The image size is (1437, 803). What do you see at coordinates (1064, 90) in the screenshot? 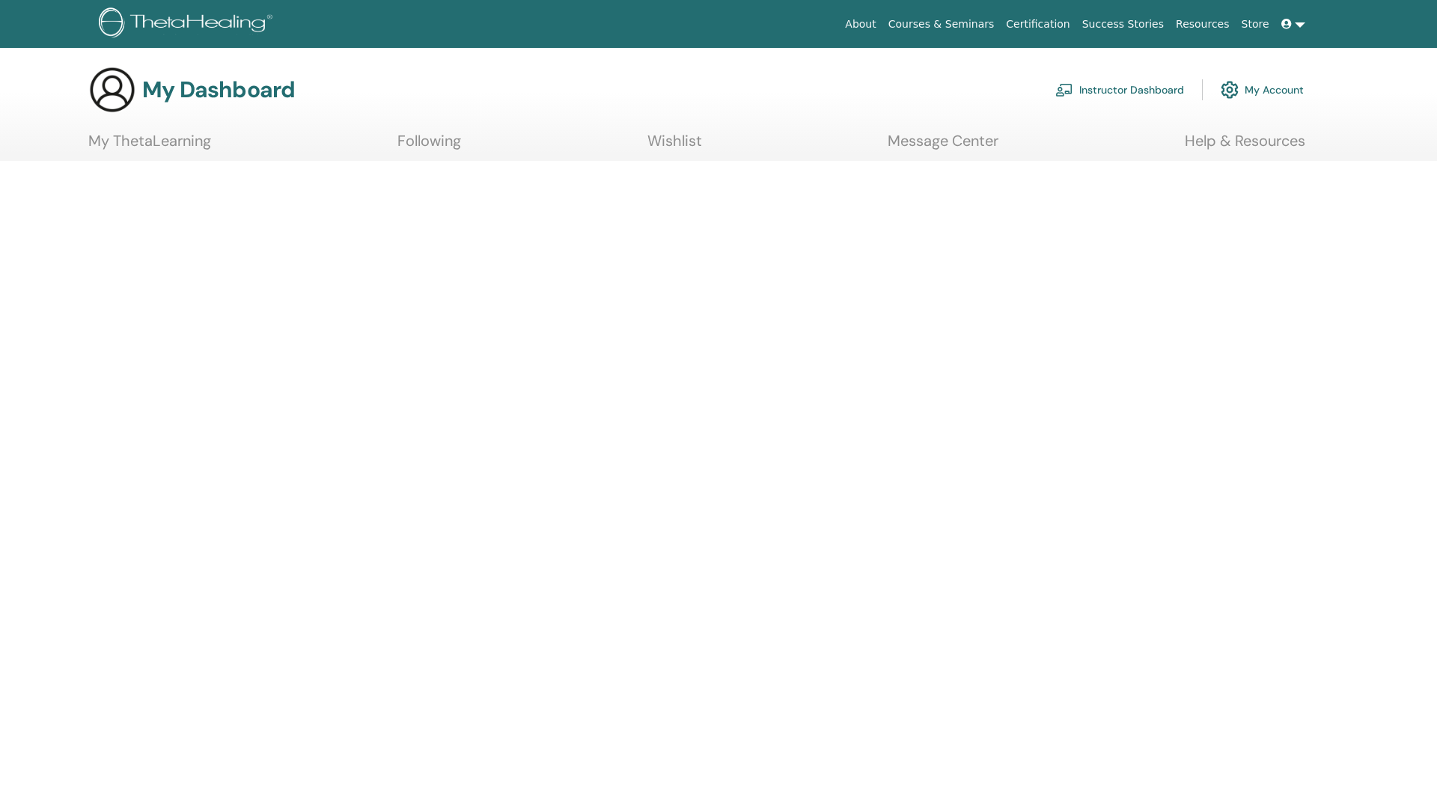
I see `img: chalkboard-teacher.svg` at bounding box center [1064, 90].